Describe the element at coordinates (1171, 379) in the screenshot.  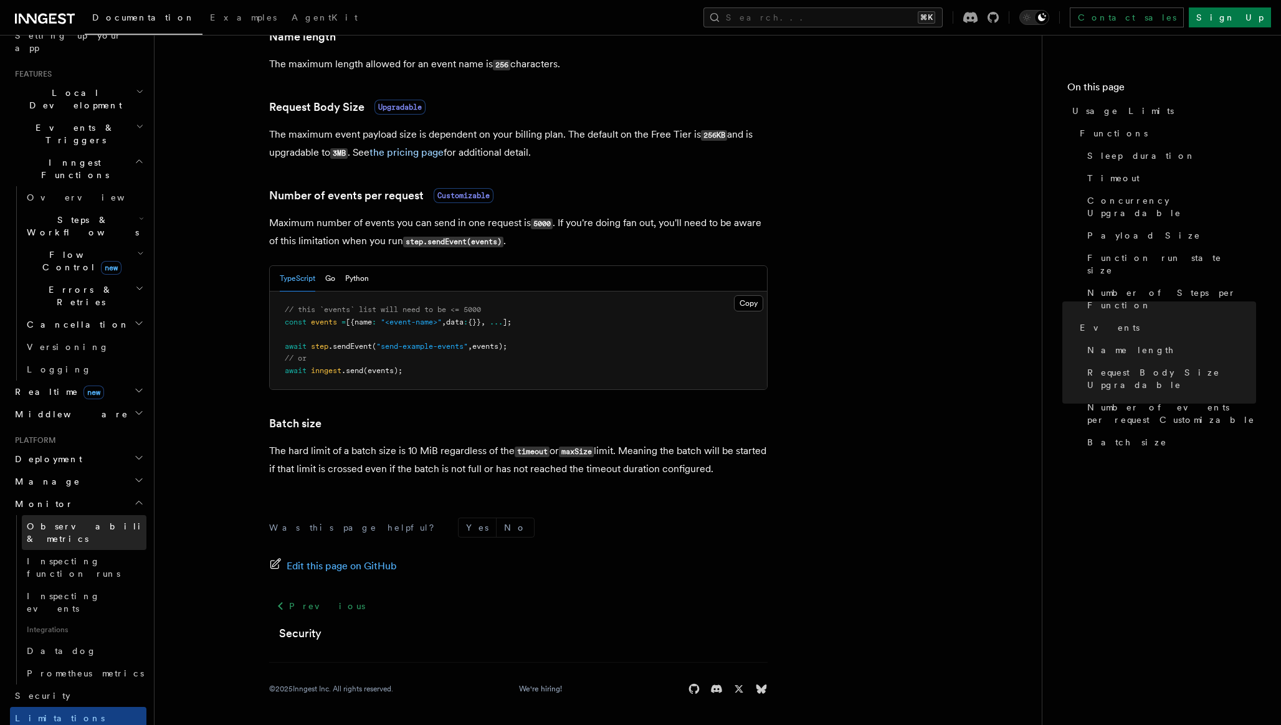
I see `span: Request Body Size Upgradable` at that location.